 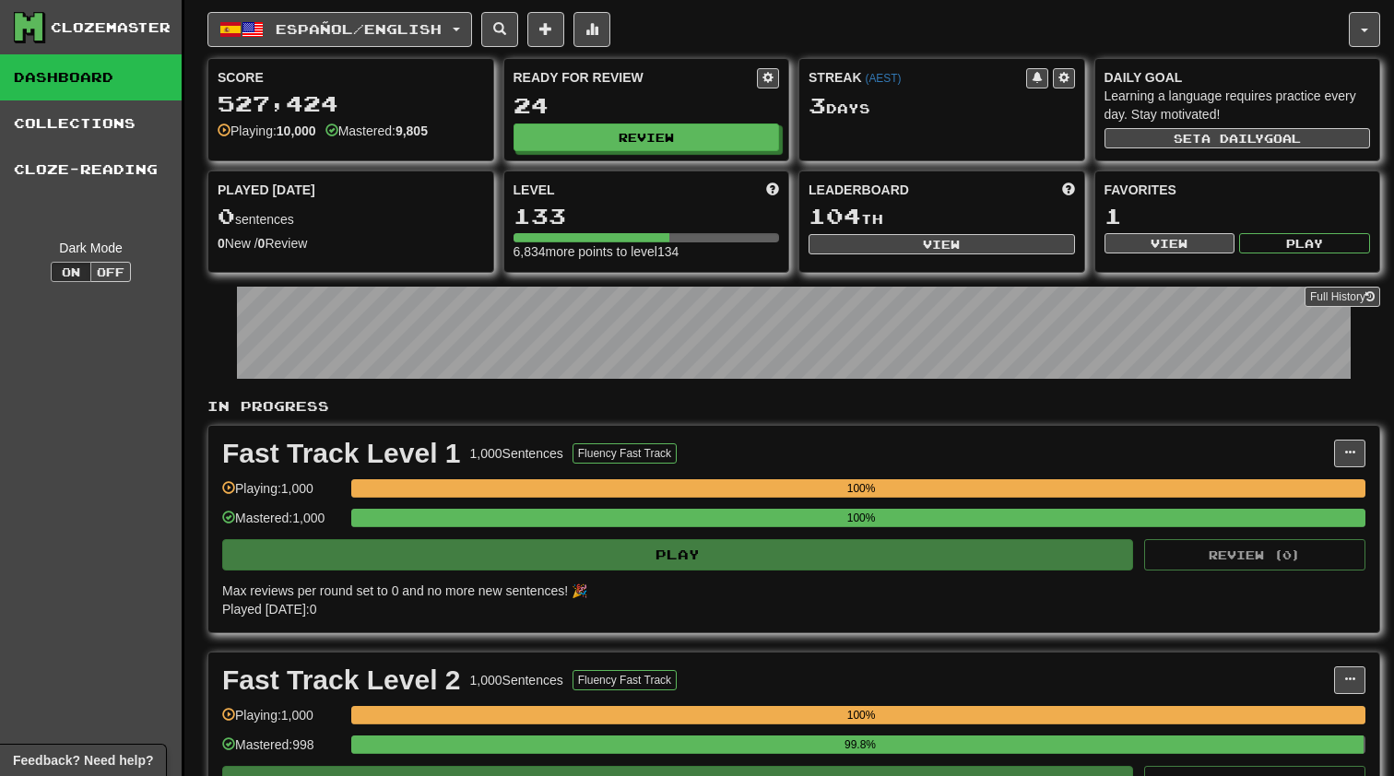 I want to click on div: 99.8%, so click(x=860, y=745).